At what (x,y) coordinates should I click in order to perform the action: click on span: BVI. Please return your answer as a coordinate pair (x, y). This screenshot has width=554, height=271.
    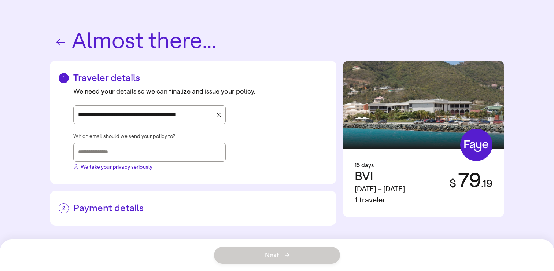
    Looking at the image, I should click on (364, 176).